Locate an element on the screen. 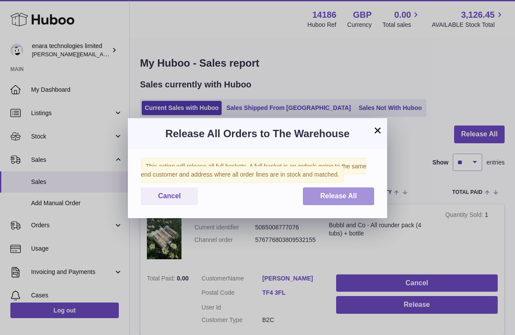 This screenshot has width=515, height=335. span: This action will release all full baskets. A full basket is an order/s going to the same end cust... is located at coordinates (254, 170).